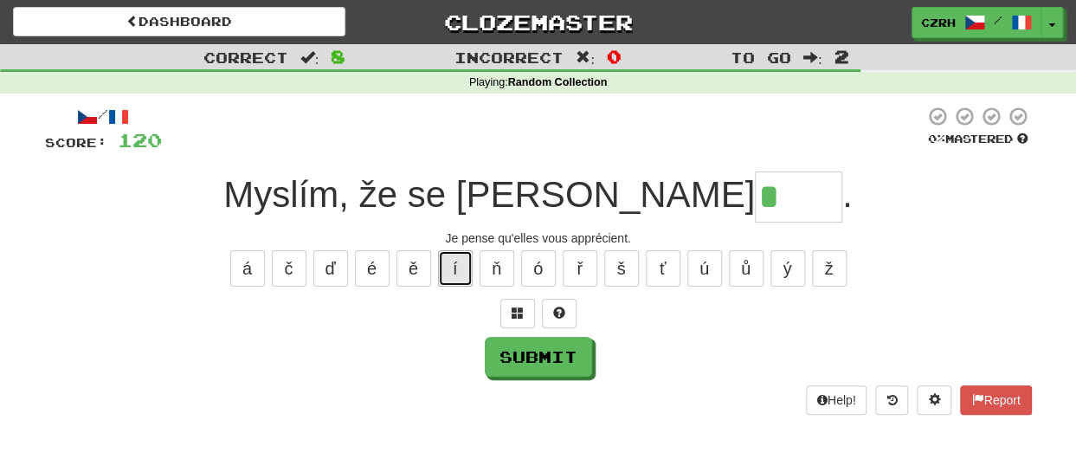 The image size is (1076, 472). I want to click on a: Clozemaster, so click(538, 22).